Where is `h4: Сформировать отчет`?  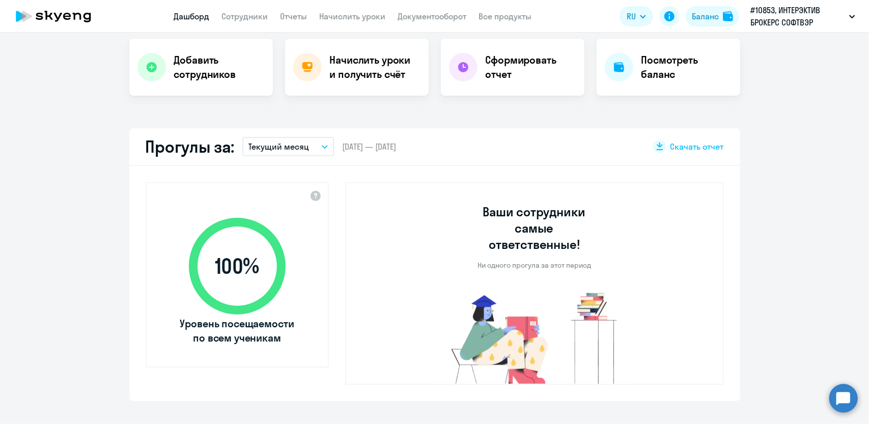 h4: Сформировать отчет is located at coordinates (531, 67).